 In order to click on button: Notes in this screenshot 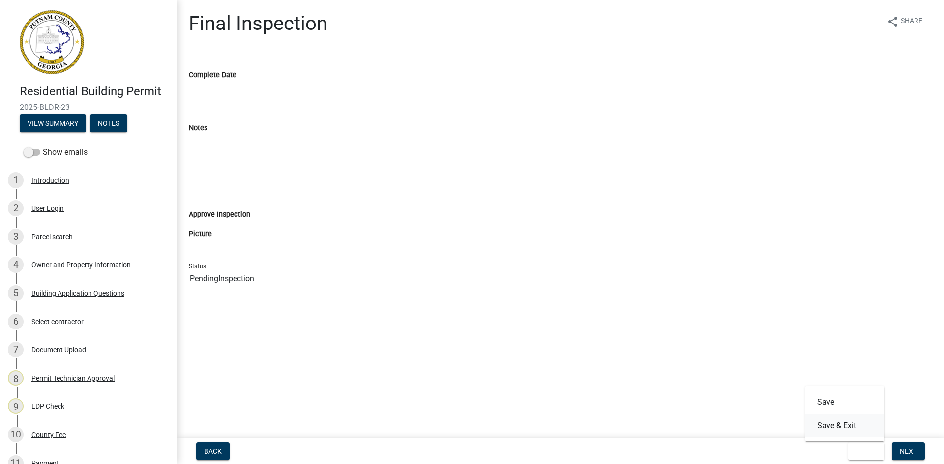, I will do `click(109, 123)`.